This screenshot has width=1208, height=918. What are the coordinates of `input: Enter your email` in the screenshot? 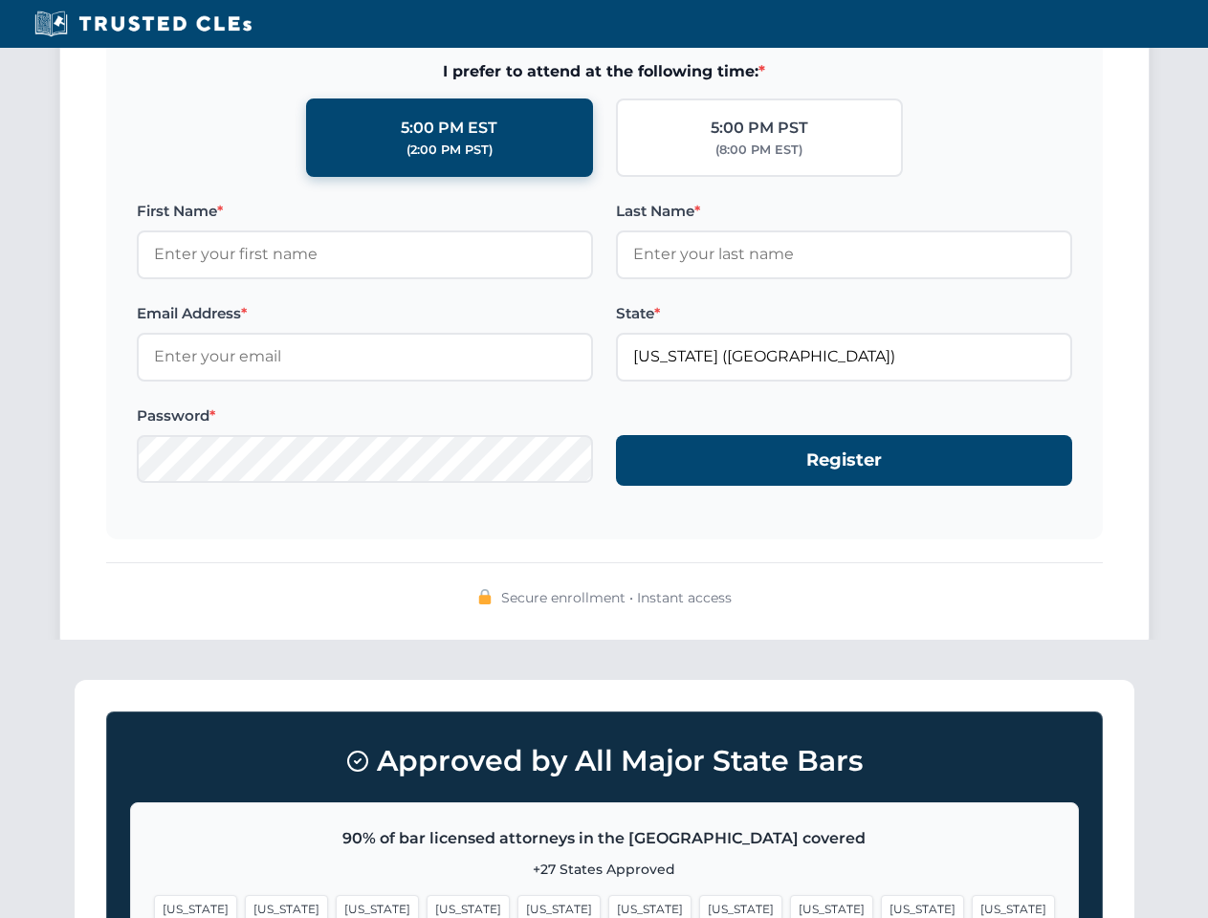 It's located at (364, 357).